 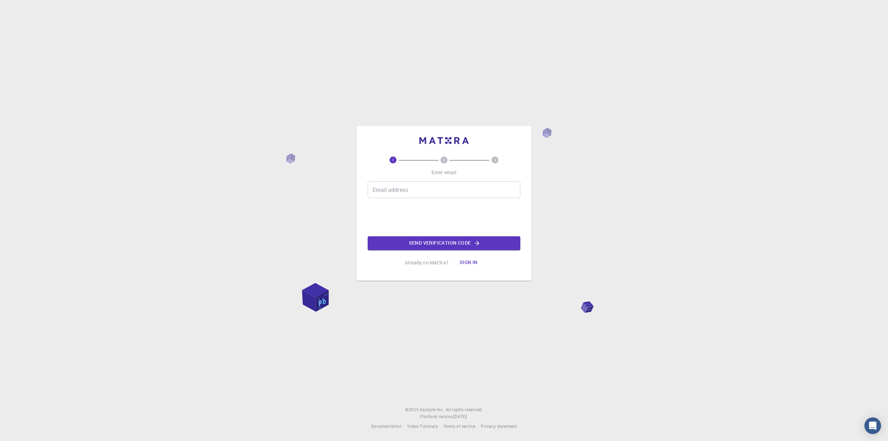 I want to click on span: Platform version, so click(x=437, y=417).